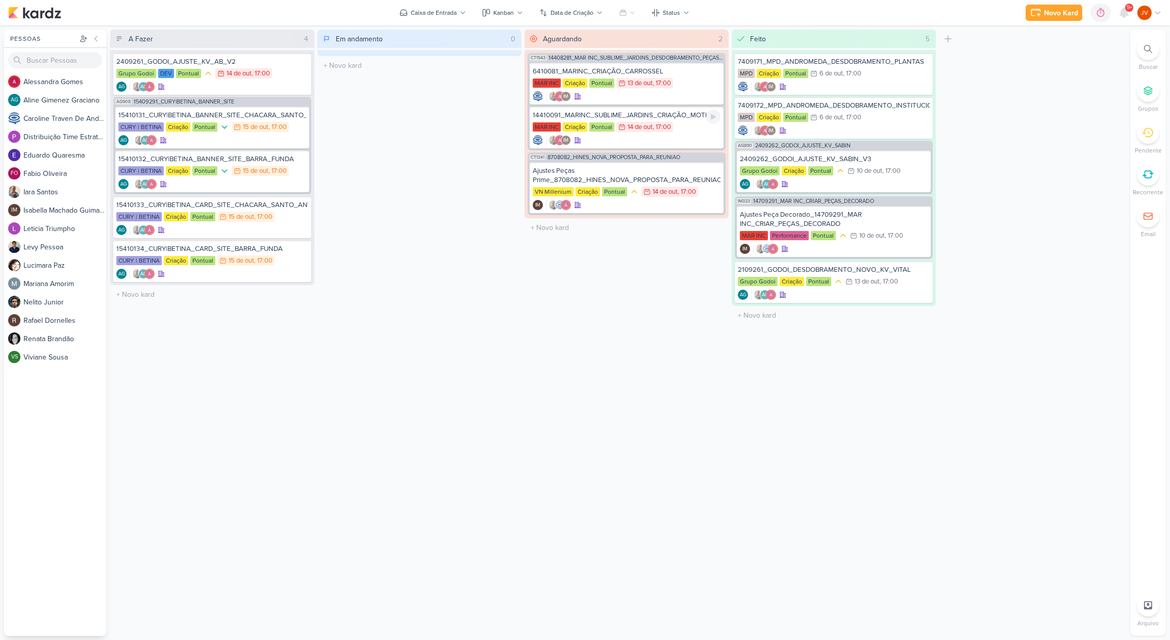  What do you see at coordinates (713, 117) in the screenshot?
I see `div: Ligar relógio` at bounding box center [713, 117].